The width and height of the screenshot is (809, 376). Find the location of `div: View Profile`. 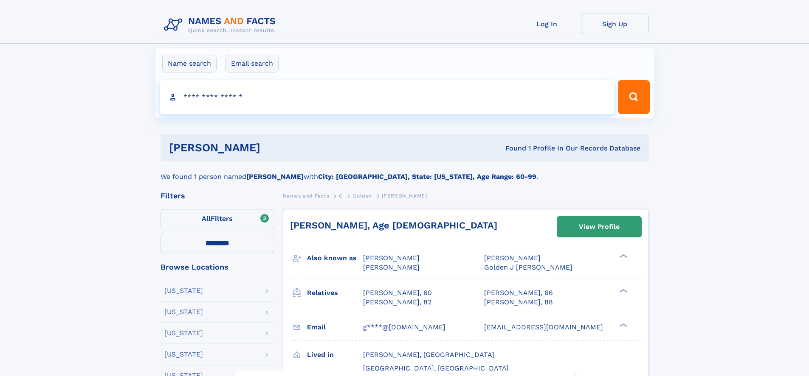

div: View Profile is located at coordinates (599, 227).